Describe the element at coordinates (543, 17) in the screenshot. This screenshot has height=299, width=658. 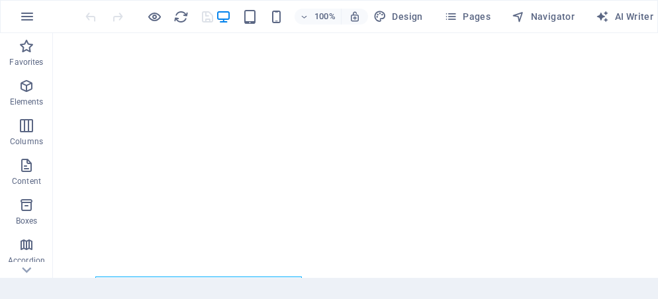
I see `button: Navigator` at that location.